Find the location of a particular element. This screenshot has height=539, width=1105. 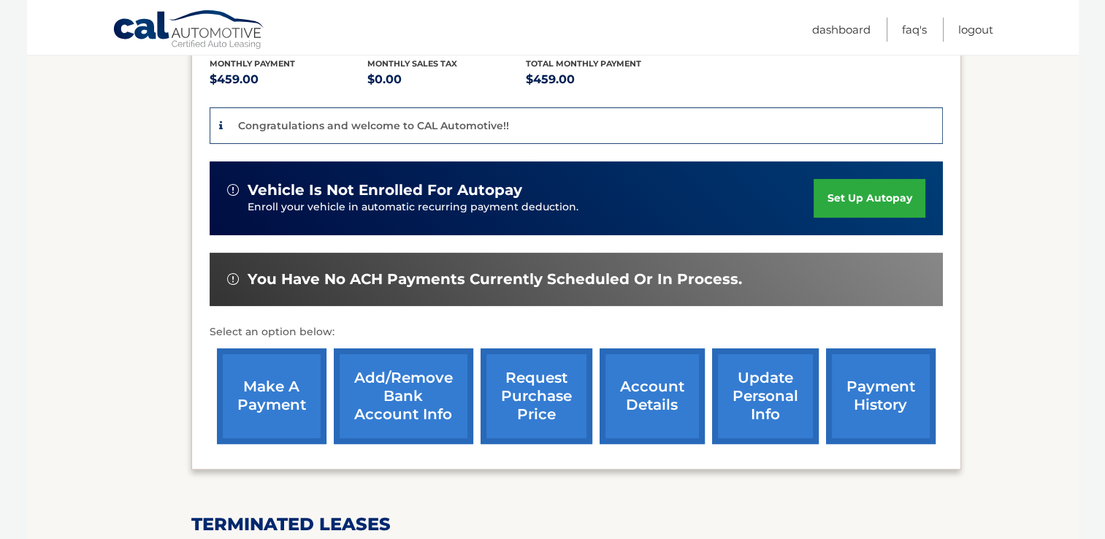

span: Total Monthly Payment is located at coordinates (584, 64).